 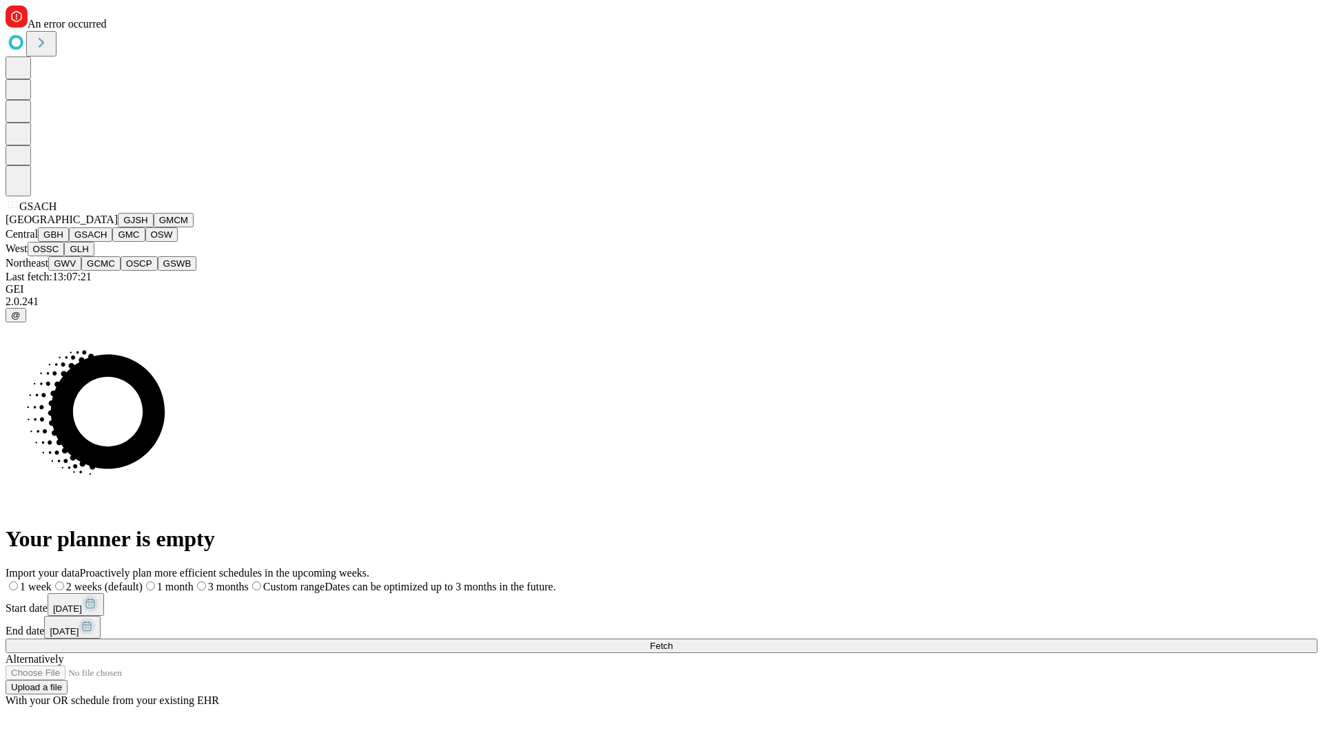 I want to click on button: GCMC, so click(x=101, y=263).